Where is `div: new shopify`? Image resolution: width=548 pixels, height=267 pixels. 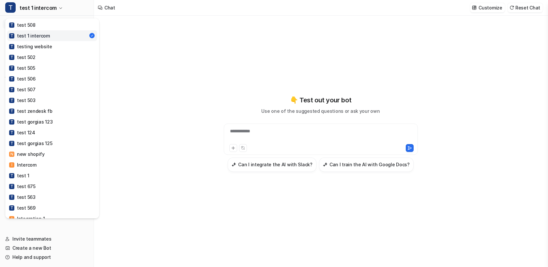
div: new shopify is located at coordinates (27, 154).